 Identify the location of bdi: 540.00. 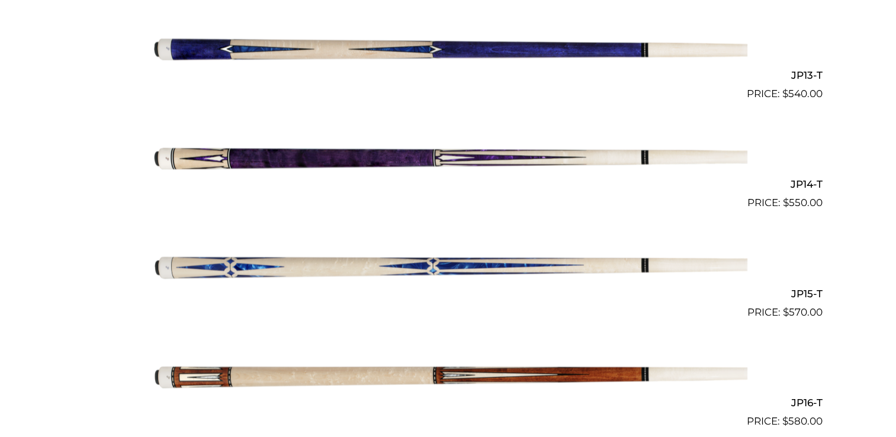
(802, 94).